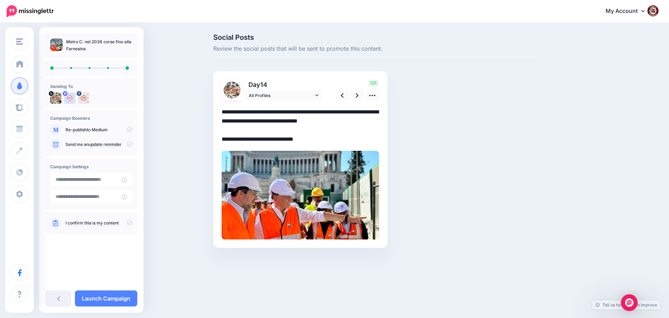 This screenshot has width=669, height=318. Describe the element at coordinates (99, 45) in the screenshot. I see `p: Metro C: nel 2036 corse fino alla Farnesina` at that location.